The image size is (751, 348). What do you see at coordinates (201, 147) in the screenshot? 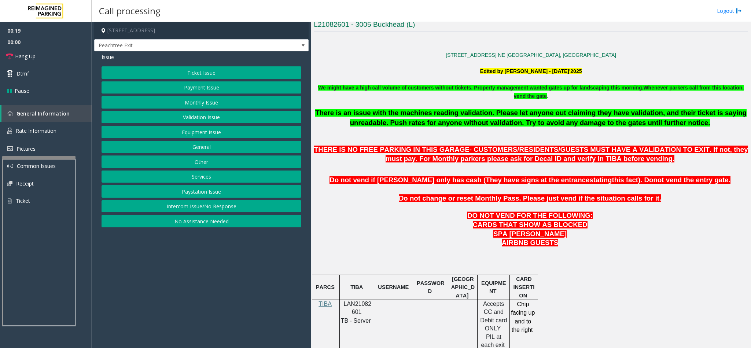
I see `button: General` at bounding box center [201, 147].